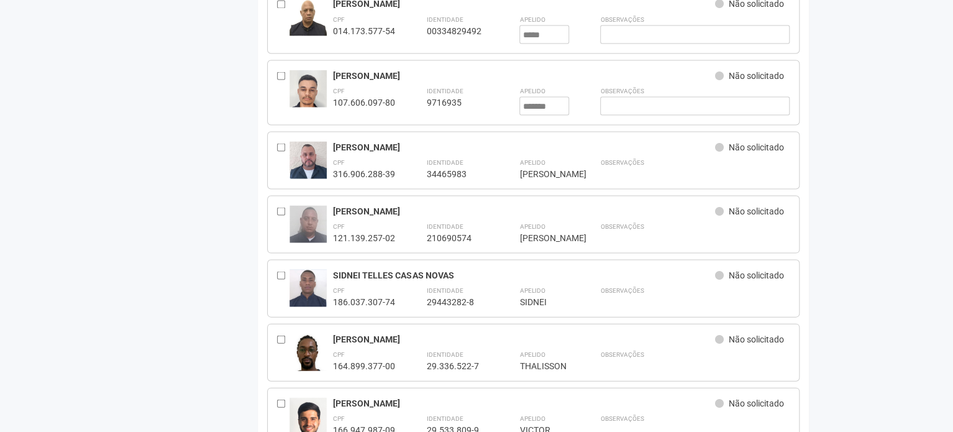  Describe the element at coordinates (457, 365) in the screenshot. I see `div: 29.336.522-7` at that location.